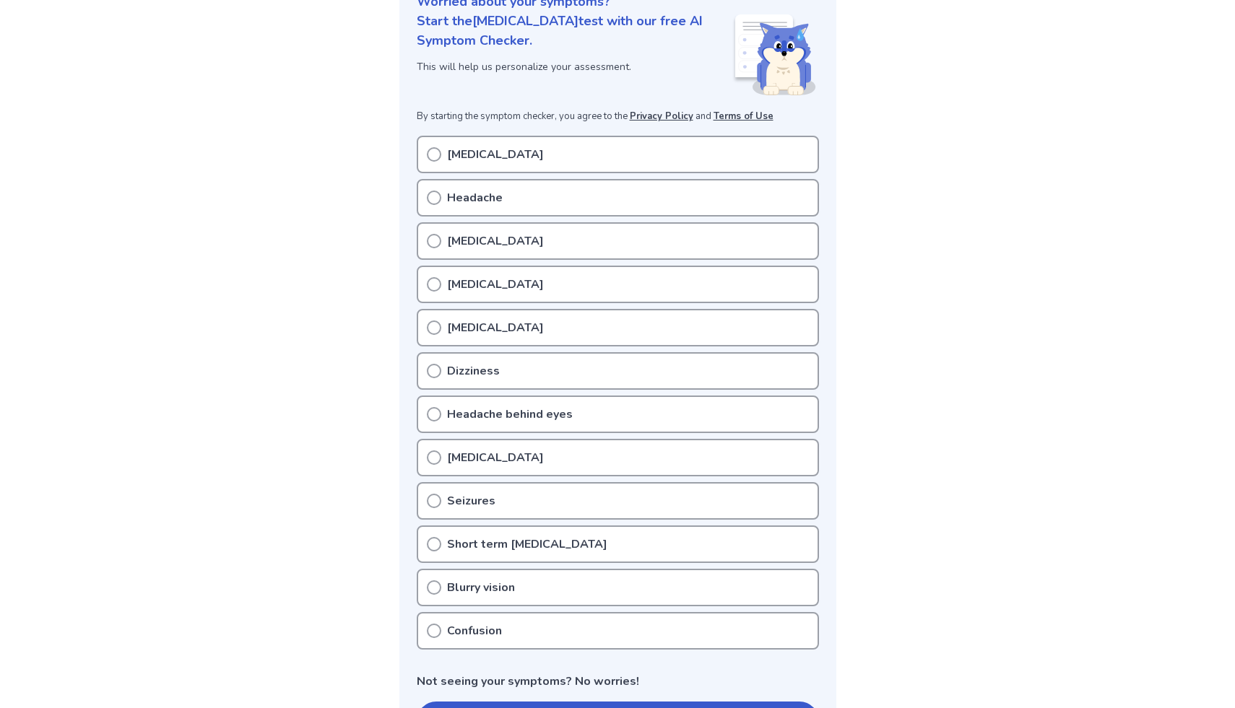 The image size is (1235, 708). Describe the element at coordinates (617, 117) in the screenshot. I see `p: By starting the symptom checker, you agree to the and` at that location.